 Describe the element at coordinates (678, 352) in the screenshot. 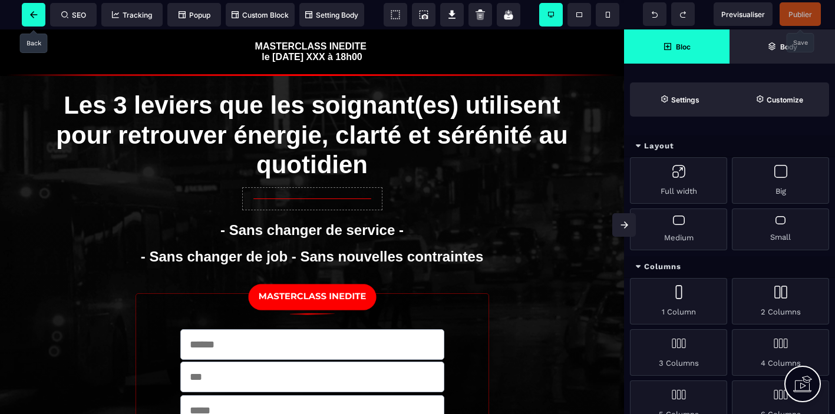

I see `div: 3 Columns` at that location.